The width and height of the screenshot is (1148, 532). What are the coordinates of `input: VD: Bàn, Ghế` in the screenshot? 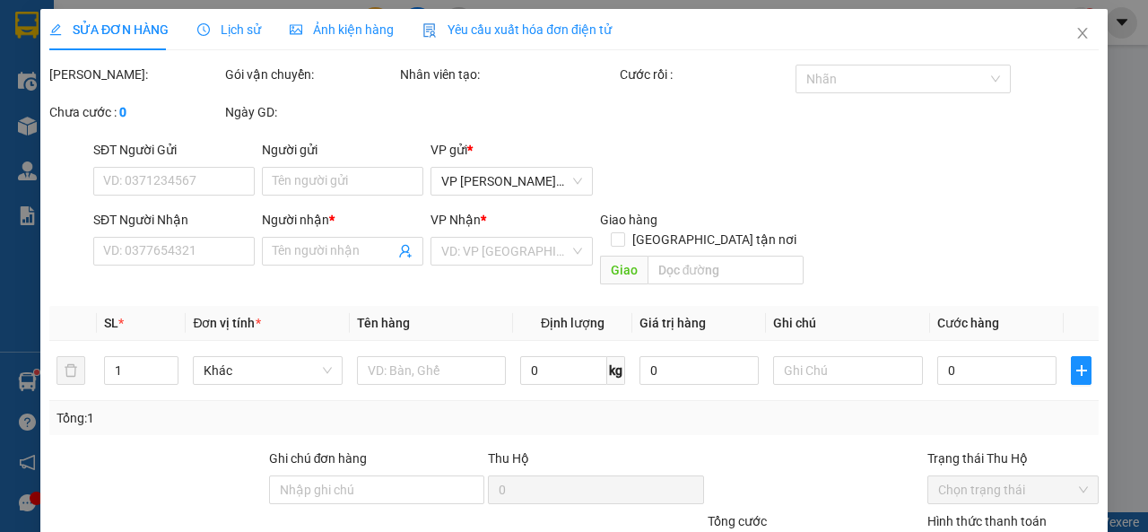 It's located at (431, 370).